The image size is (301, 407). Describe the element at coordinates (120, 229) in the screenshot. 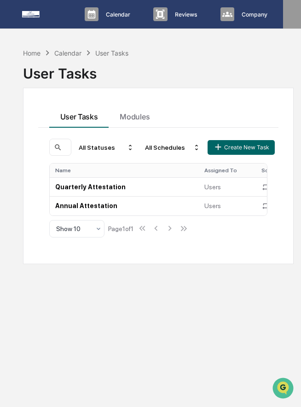

I see `div: Page 1 of 1` at that location.